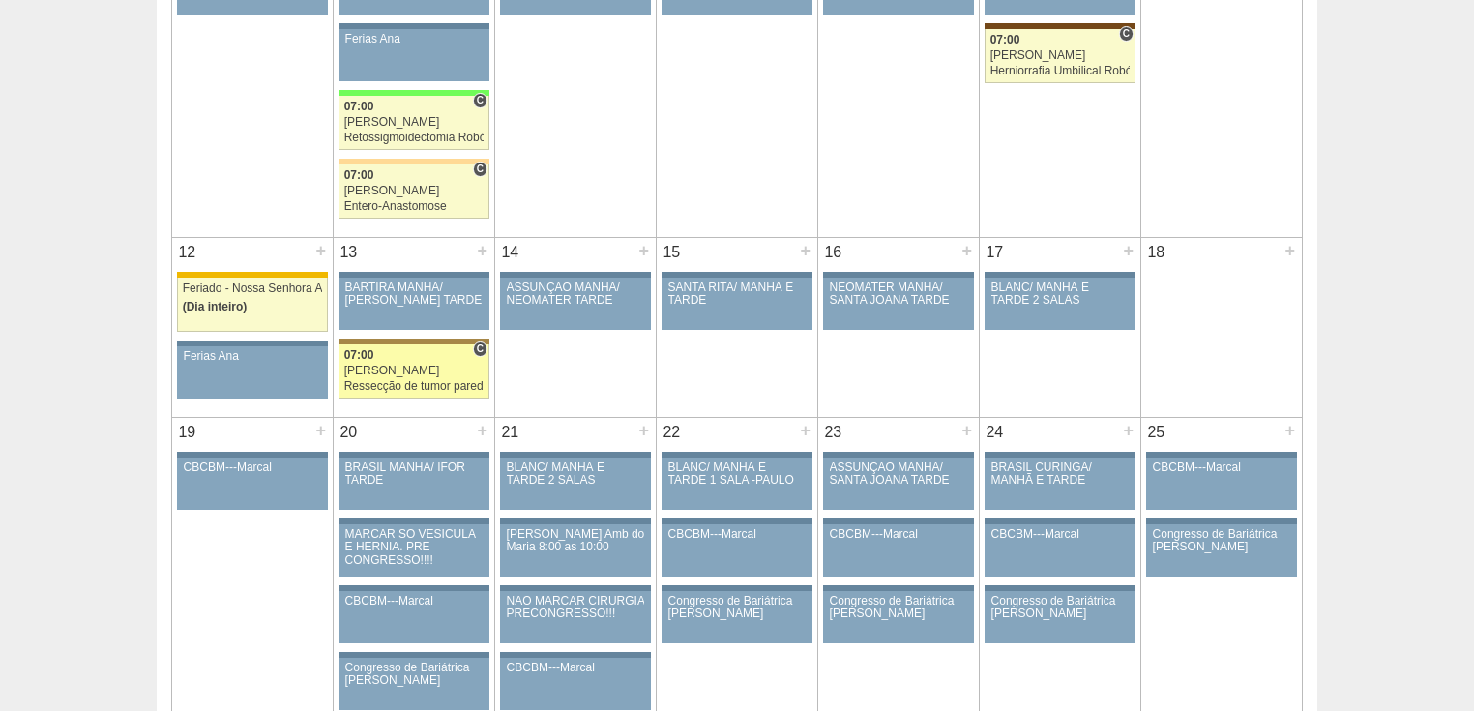 Image resolution: width=1474 pixels, height=711 pixels. What do you see at coordinates (510, 432) in the screenshot?
I see `div: 21` at bounding box center [510, 432].